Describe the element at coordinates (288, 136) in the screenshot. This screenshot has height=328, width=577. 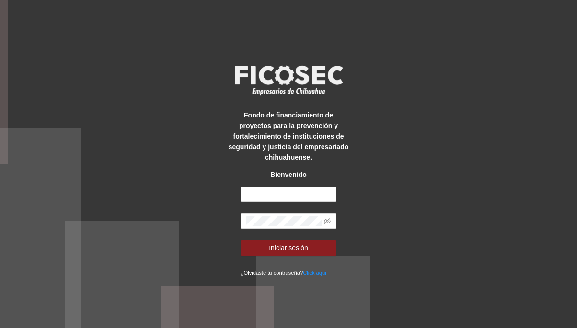
I see `strong: Fondo de financiamiento de proyectos para la prevención y fortalecimiento de instituciones de seg...` at that location.